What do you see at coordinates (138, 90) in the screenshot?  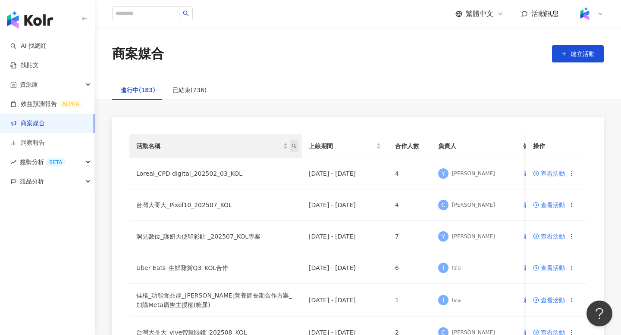 I see `div: 進行中(183)` at bounding box center [138, 90].